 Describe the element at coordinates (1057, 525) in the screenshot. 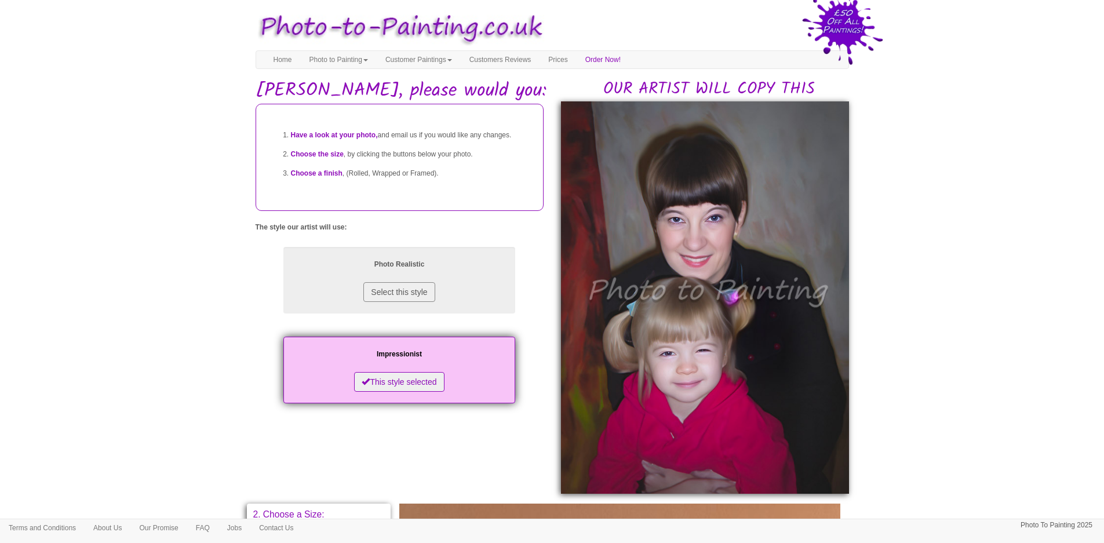

I see `p: Photo To Painting 2025` at that location.